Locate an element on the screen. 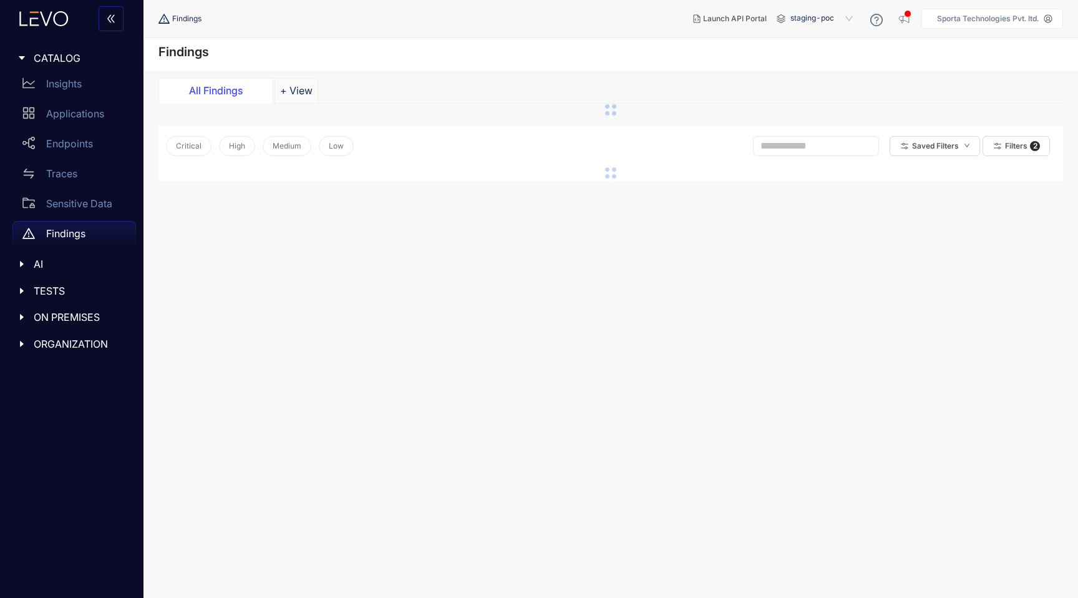 The height and width of the screenshot is (598, 1078). div: ON PREMISES is located at coordinates (72, 317).